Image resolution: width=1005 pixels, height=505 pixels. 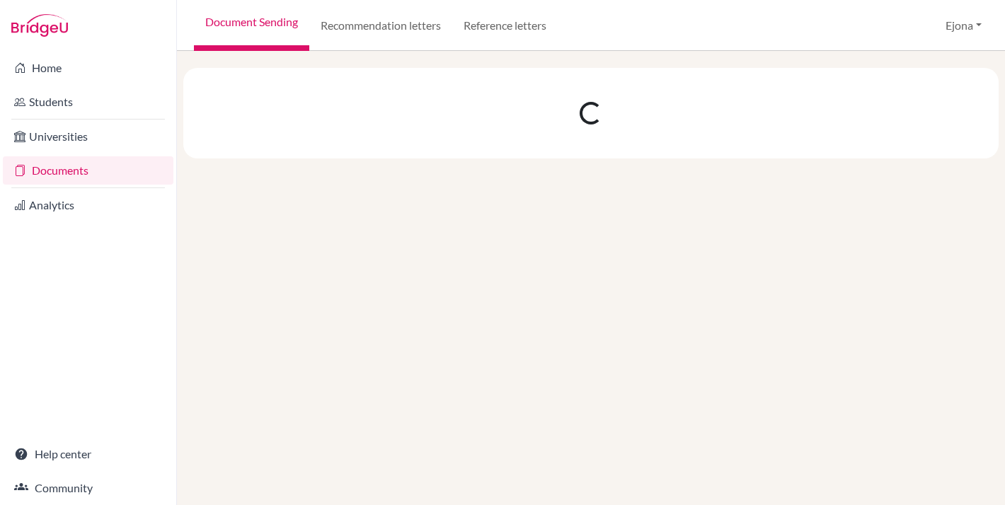 I want to click on a: Community, so click(x=88, y=488).